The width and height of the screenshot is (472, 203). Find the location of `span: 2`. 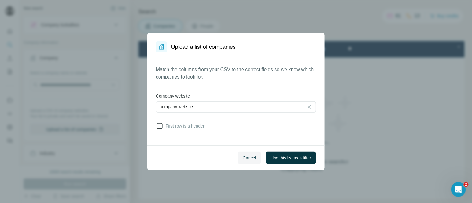

span: 2 is located at coordinates (467, 184).